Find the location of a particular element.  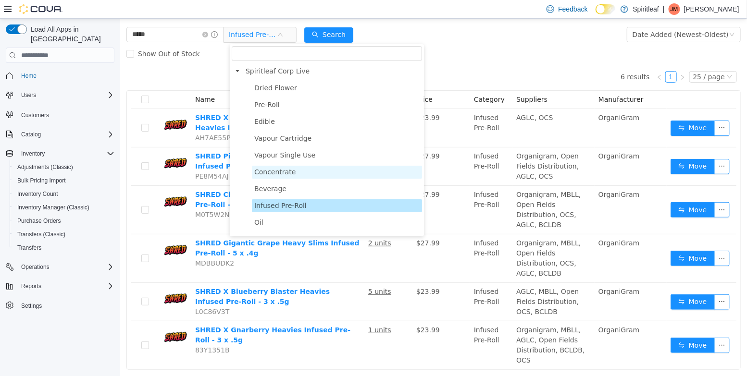

span: Vapour Cartridge is located at coordinates (217, 120).